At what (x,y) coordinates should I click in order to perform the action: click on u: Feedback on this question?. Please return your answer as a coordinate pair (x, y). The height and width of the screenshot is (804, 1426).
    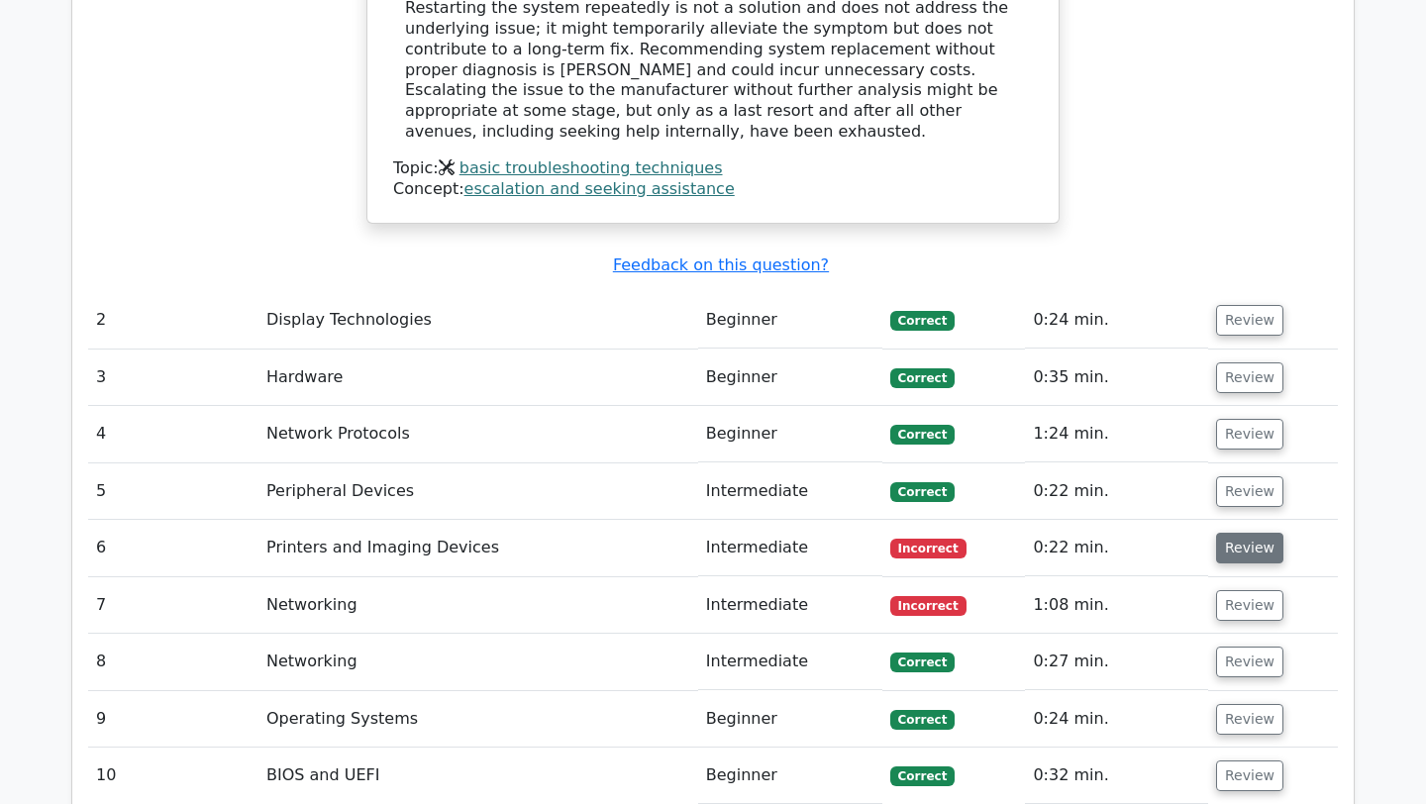
    Looking at the image, I should click on (721, 264).